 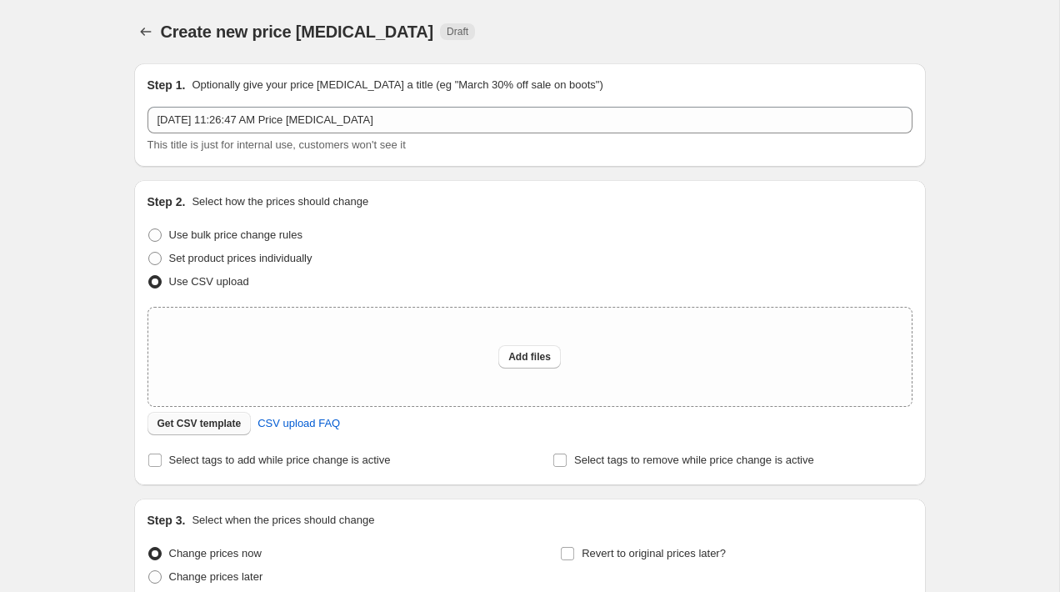 What do you see at coordinates (277, 144) in the screenshot?
I see `span: This title is just for internal use, customers won't see it` at bounding box center [277, 144].